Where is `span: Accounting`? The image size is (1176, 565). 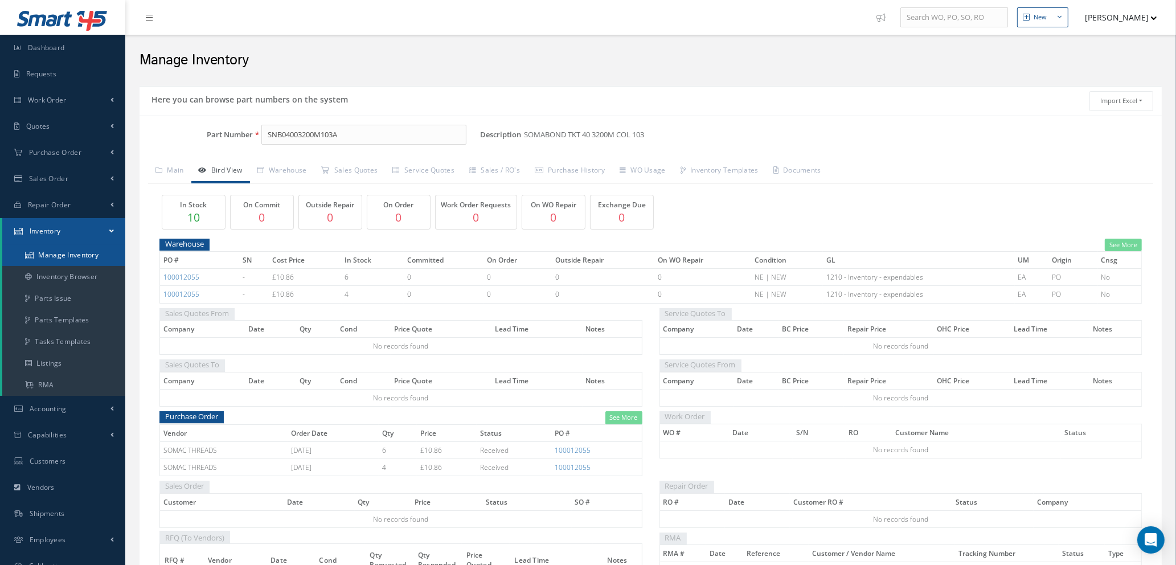 span: Accounting is located at coordinates (48, 408).